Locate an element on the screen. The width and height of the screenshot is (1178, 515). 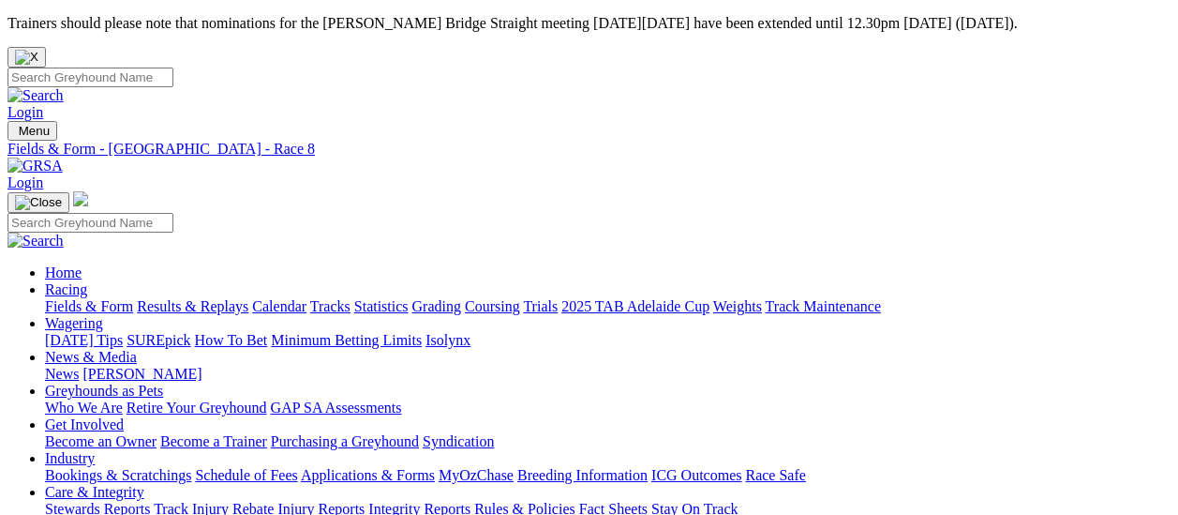
a: Isolynx is located at coordinates (448, 339).